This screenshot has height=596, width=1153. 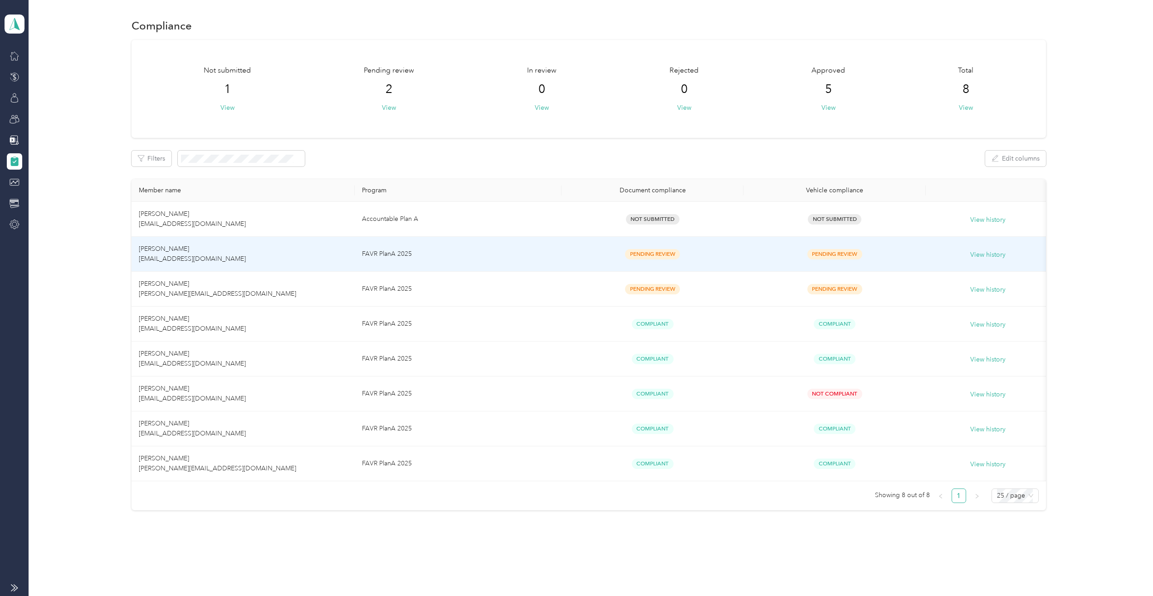 What do you see at coordinates (940, 496) in the screenshot?
I see `li: Previous Page` at bounding box center [940, 496].